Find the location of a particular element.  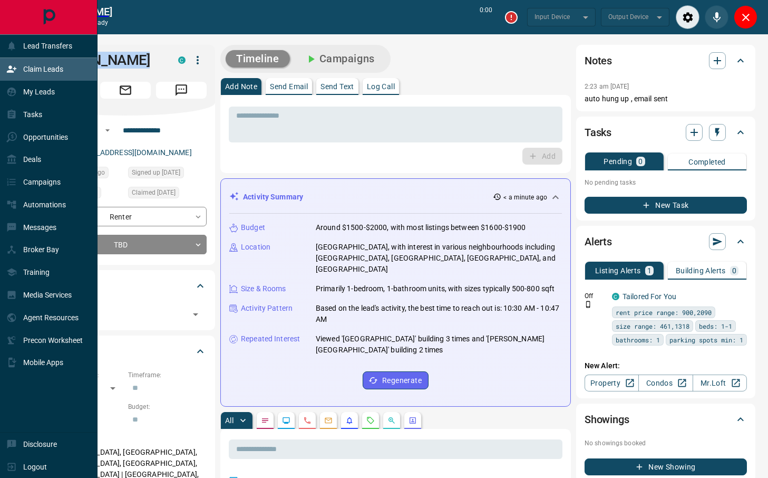

p: Size & Rooms is located at coordinates (264, 288).